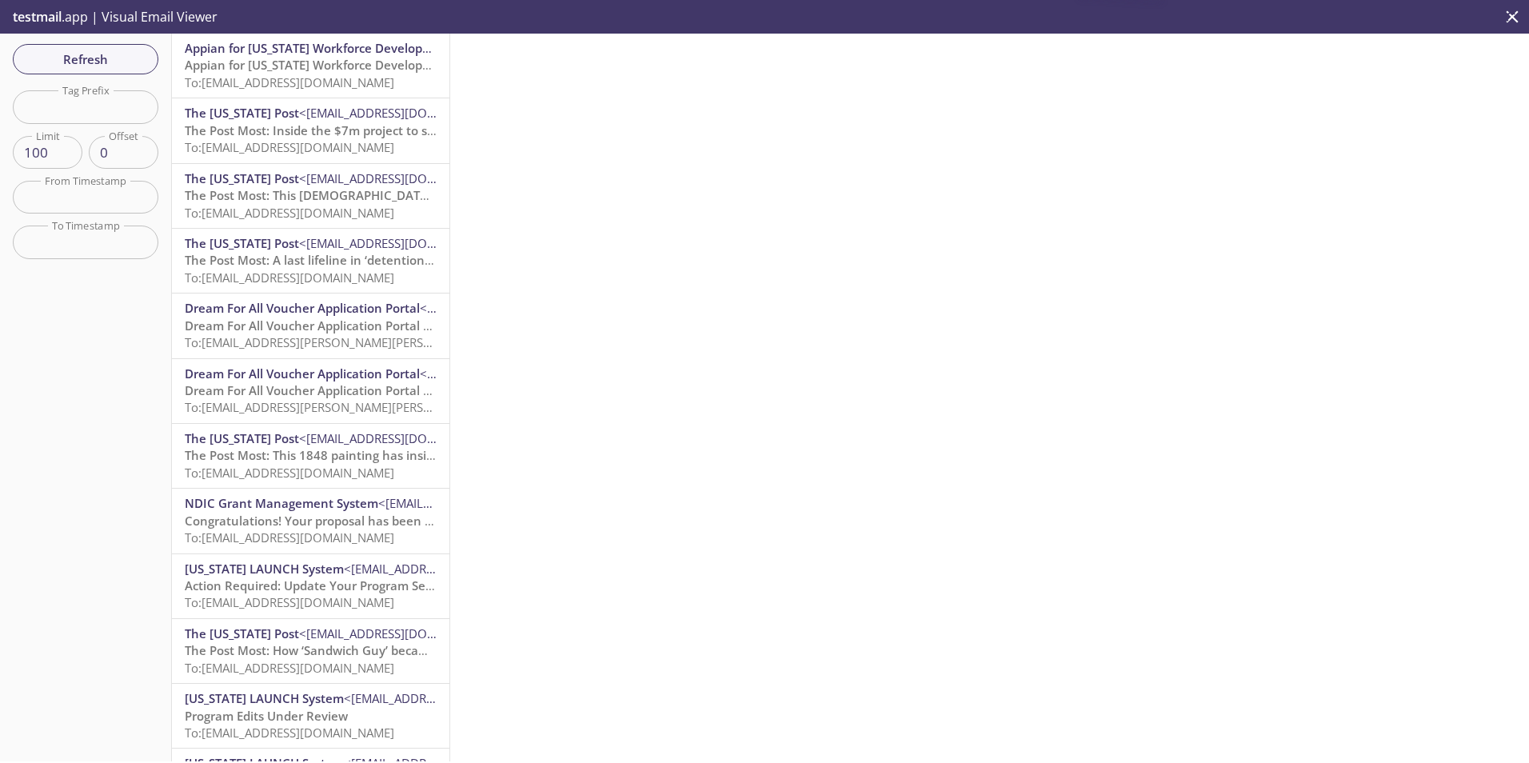 This screenshot has height=763, width=1529. Describe the element at coordinates (321, 260) in the screenshot. I see `span: The Post Most: A last lifeline in ‘detention alley’` at that location.